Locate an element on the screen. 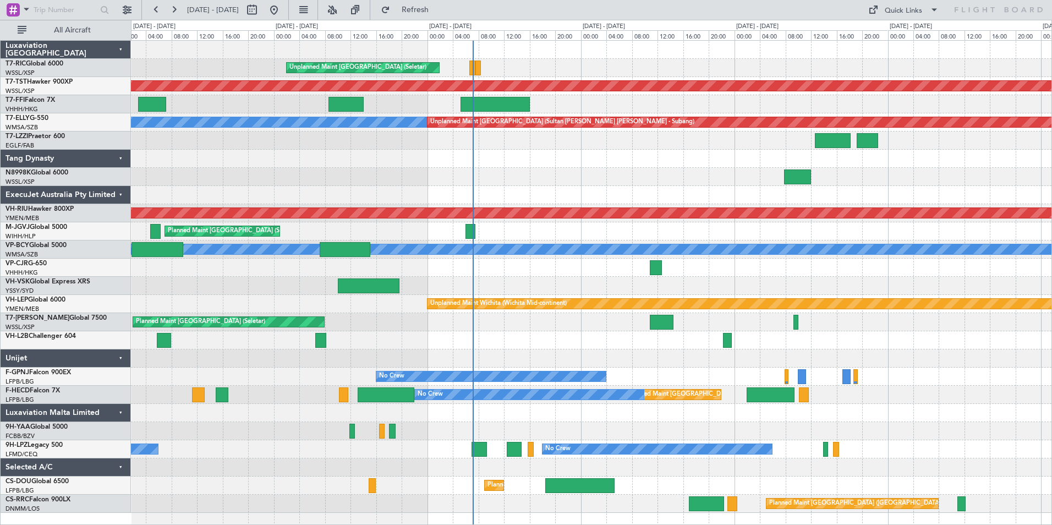 This screenshot has width=1052, height=525. a: DNMM/LOS is located at coordinates (23, 508).